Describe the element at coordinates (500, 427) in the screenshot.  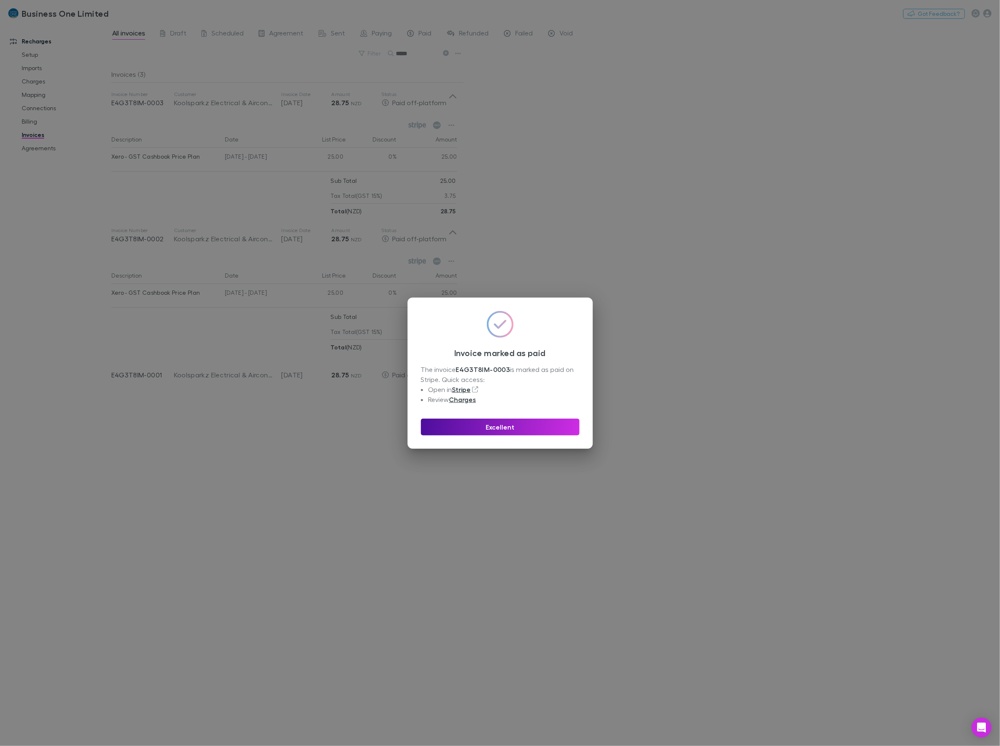
I see `button: Excellent` at that location.